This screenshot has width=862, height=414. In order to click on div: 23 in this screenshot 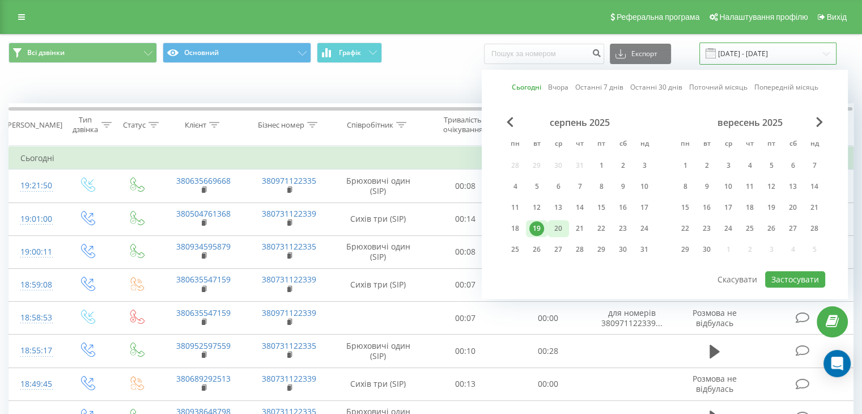, I will do `click(707, 228)`.